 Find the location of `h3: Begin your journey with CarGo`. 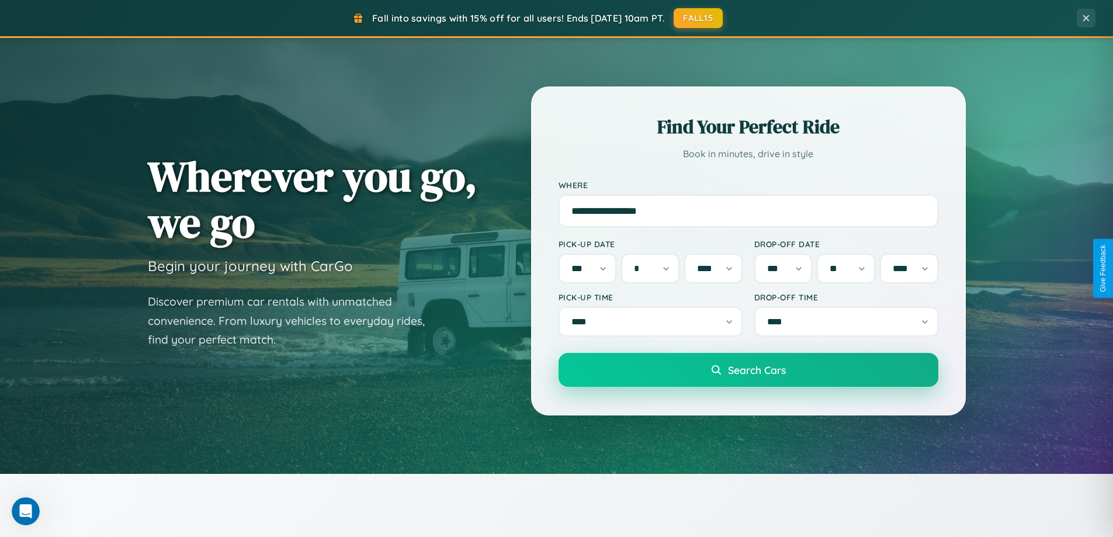

h3: Begin your journey with CarGo is located at coordinates (250, 266).